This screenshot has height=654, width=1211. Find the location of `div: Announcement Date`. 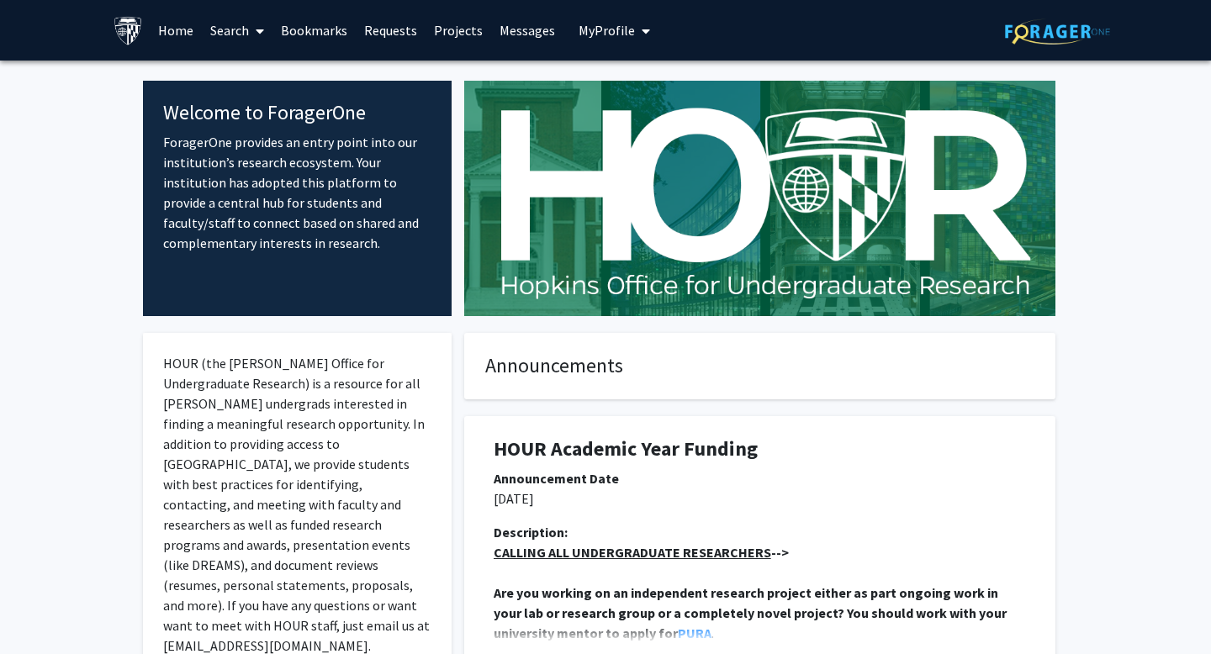

div: Announcement Date is located at coordinates (760, 479).